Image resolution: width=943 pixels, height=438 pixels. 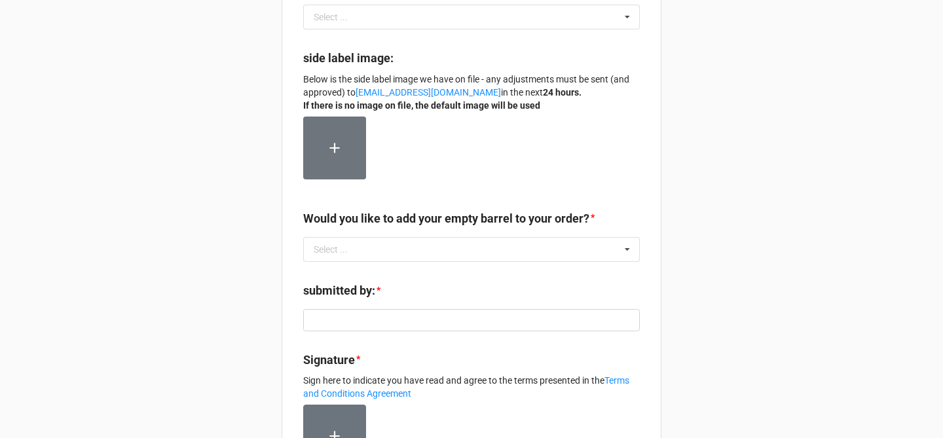 What do you see at coordinates (329, 360) in the screenshot?
I see `label: Signature` at bounding box center [329, 360].